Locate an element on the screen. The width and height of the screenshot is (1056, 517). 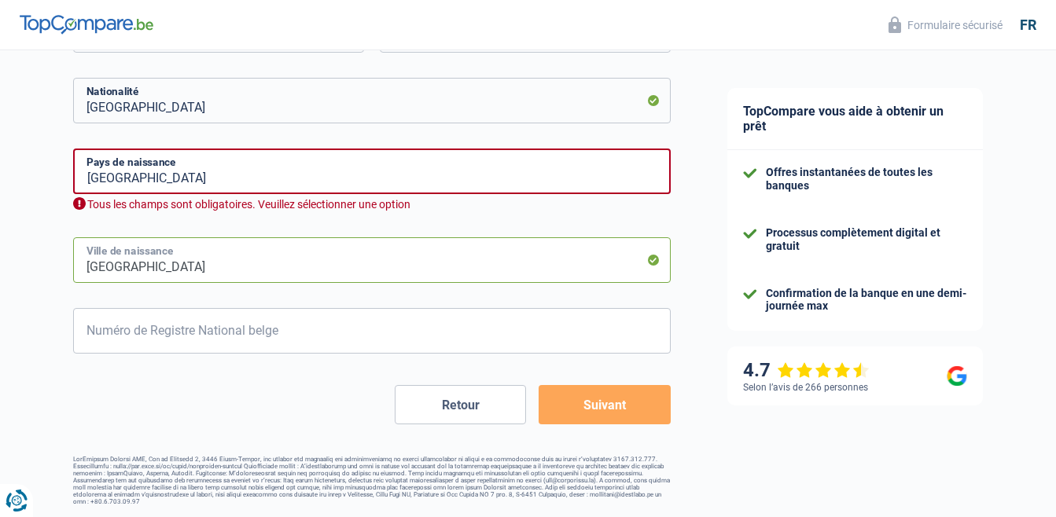
div: 4.7 is located at coordinates (806, 370).